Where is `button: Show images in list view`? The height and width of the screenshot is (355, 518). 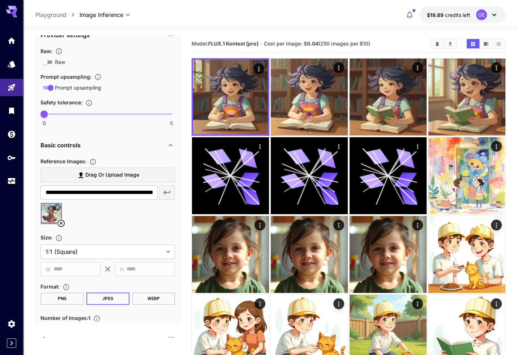 button: Show images in list view is located at coordinates (499, 44).